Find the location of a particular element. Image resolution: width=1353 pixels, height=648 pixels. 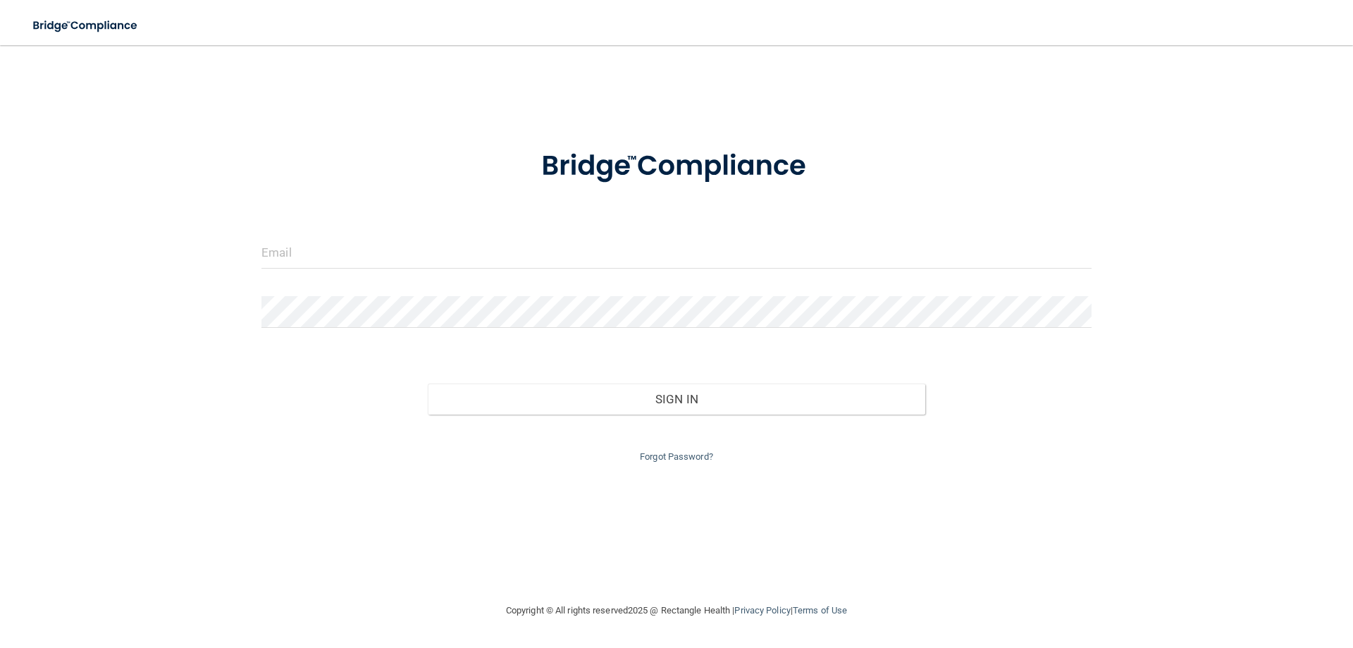

a: Forgot Password? is located at coordinates (677, 456).